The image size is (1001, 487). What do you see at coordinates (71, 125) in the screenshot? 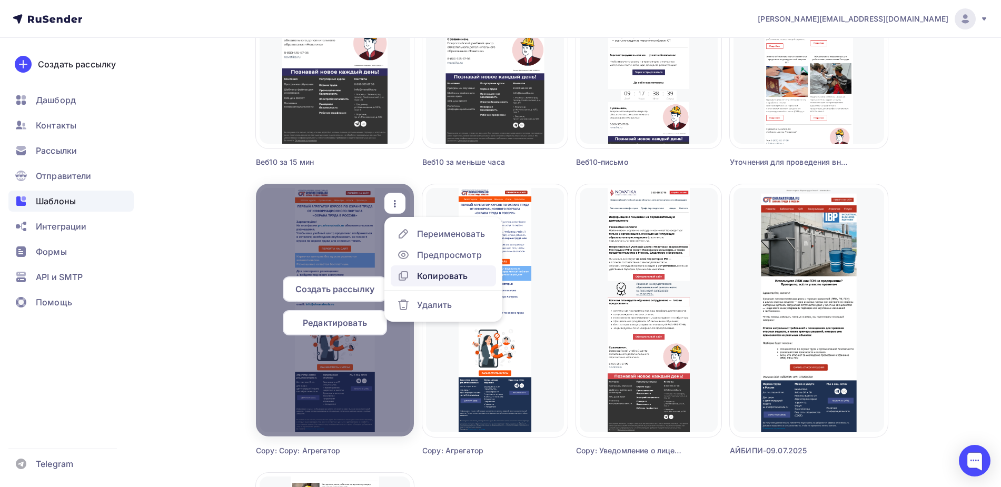
I see `a: Контакты` at bounding box center [71, 125].